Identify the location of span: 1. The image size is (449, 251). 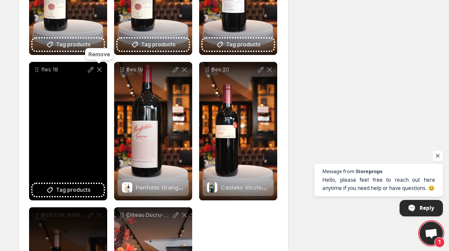
(439, 243).